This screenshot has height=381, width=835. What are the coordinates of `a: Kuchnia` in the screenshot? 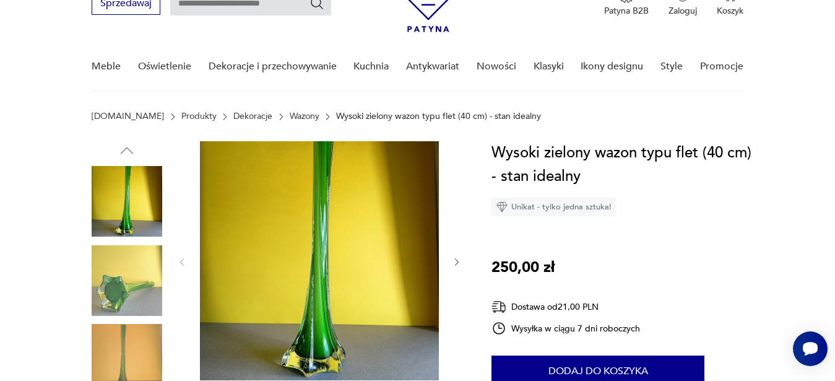 It's located at (371, 66).